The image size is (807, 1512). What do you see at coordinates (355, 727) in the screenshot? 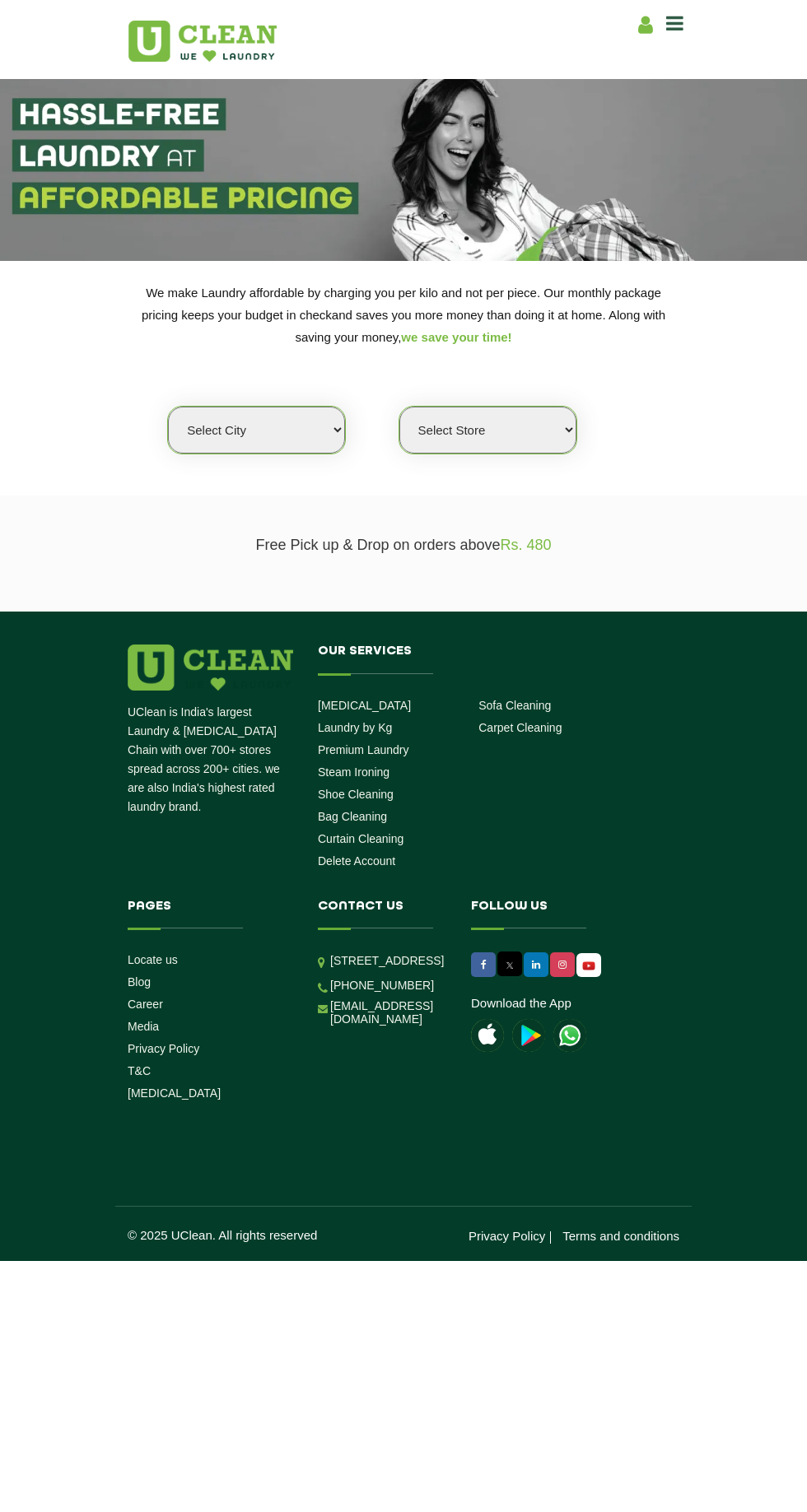
I see `a: Laundry by Kg` at bounding box center [355, 727].